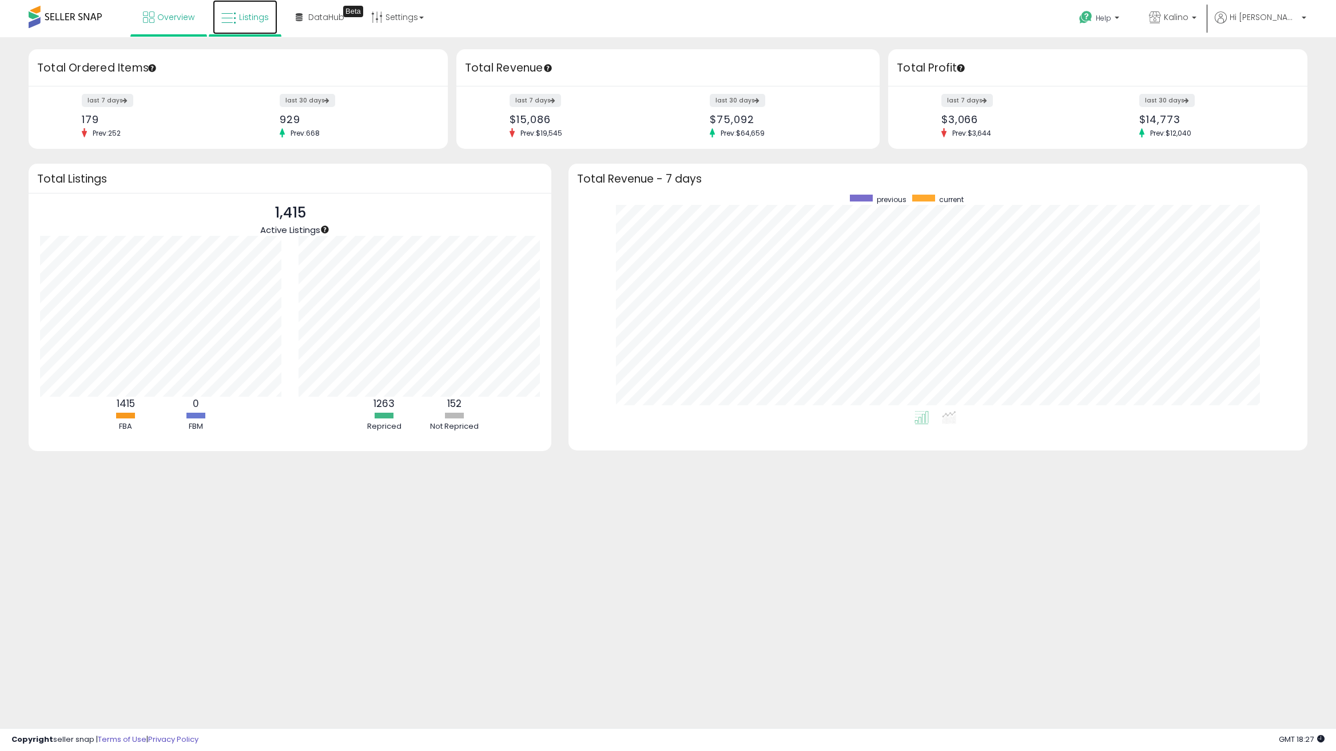 The height and width of the screenshot is (751, 1336). Describe the element at coordinates (668, 68) in the screenshot. I see `h3: Total Revenue` at that location.